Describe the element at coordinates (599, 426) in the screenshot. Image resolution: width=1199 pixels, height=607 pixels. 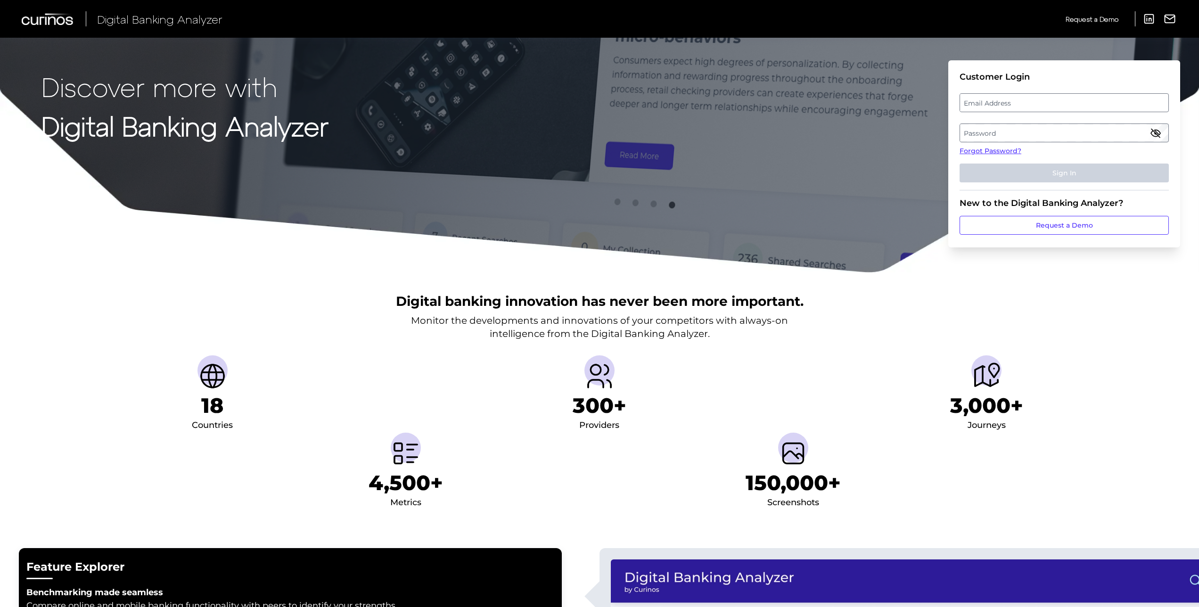
I see `div: Providers` at that location.